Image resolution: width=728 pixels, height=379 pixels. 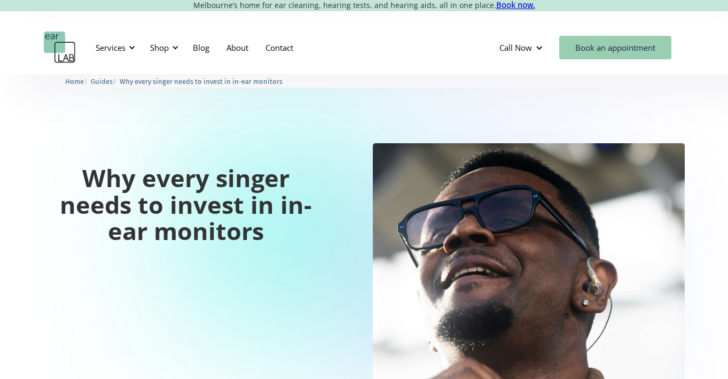 I want to click on span: Guides, so click(x=101, y=81).